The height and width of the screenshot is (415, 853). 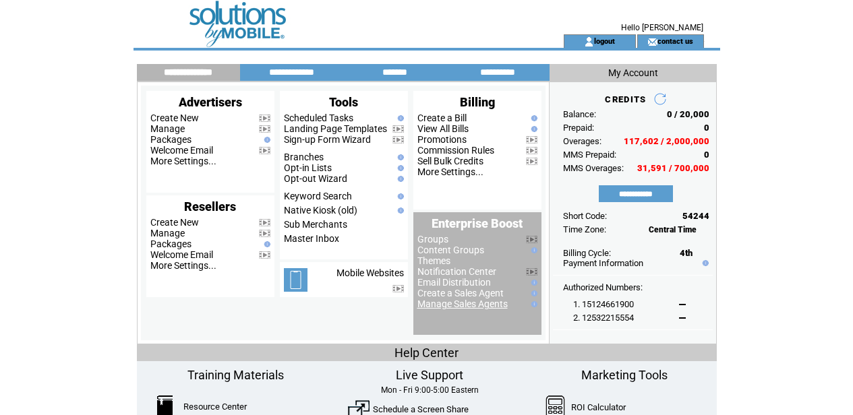 What do you see at coordinates (603, 304) in the screenshot?
I see `span: 1. 15124661900` at bounding box center [603, 304].